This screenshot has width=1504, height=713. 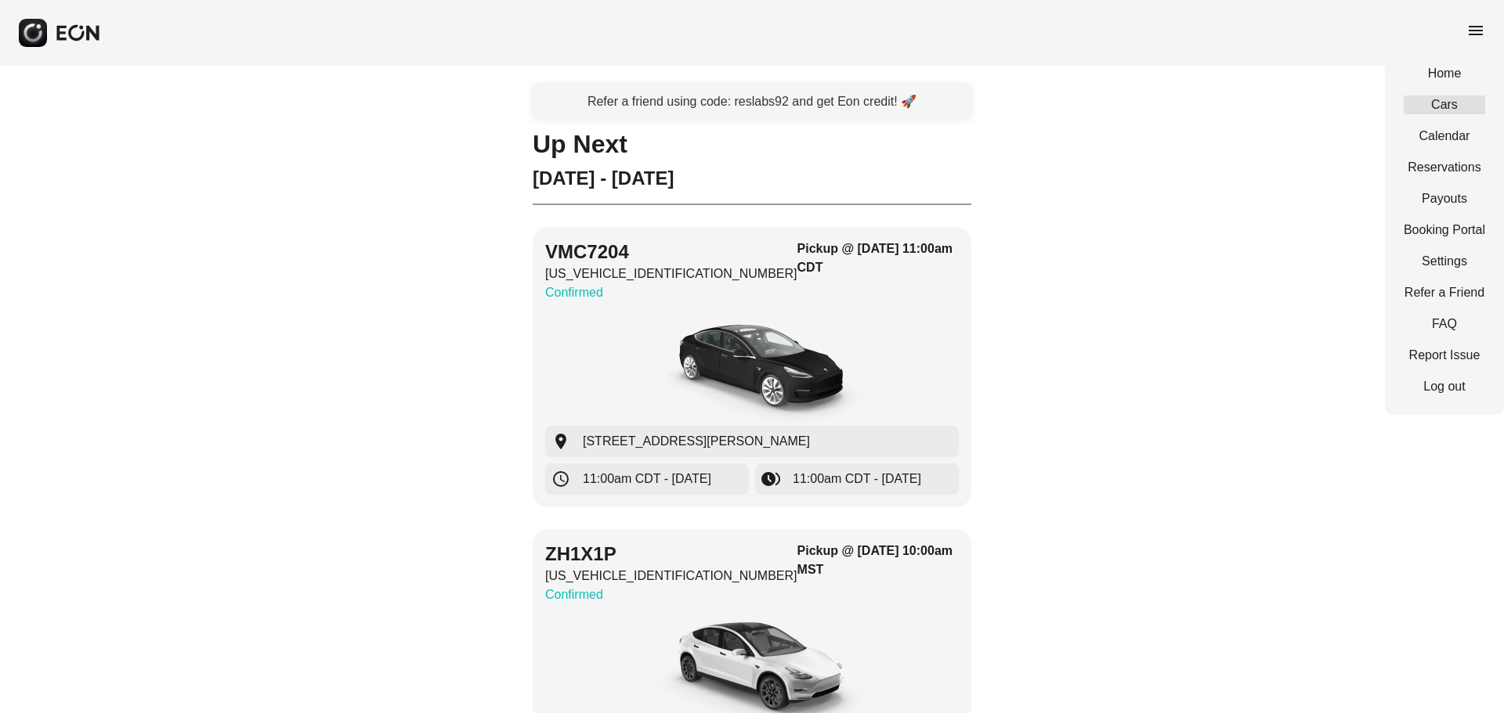 I want to click on a: Payouts, so click(x=1444, y=199).